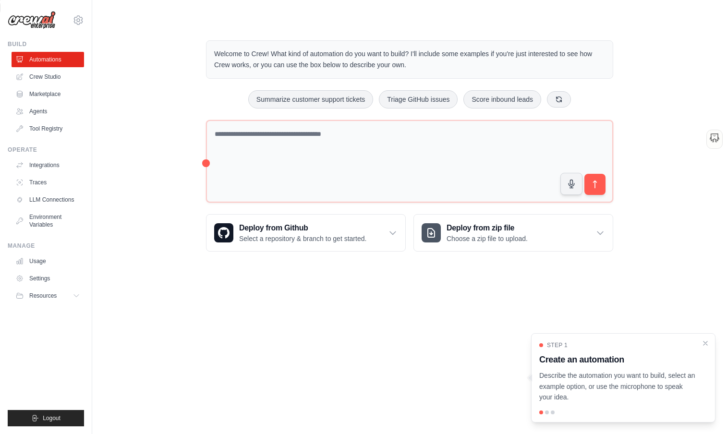  I want to click on p: Describe the automation you want to build, select an example option, or use the microphone to spe..., so click(617, 386).